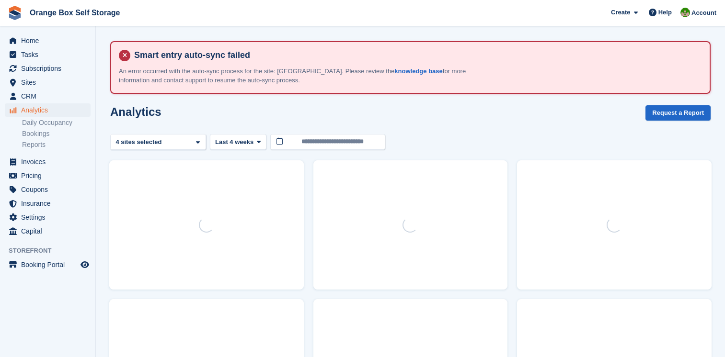  What do you see at coordinates (234, 142) in the screenshot?
I see `span: Last 4 weeks` at bounding box center [234, 142].